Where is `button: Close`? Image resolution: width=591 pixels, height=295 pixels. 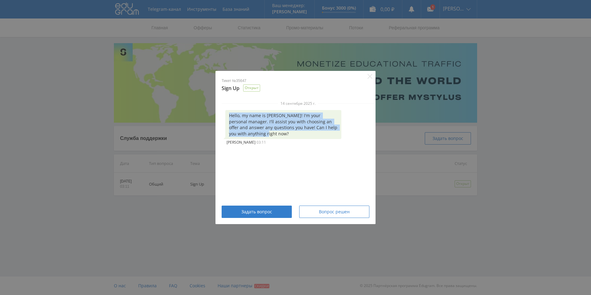
button: Close is located at coordinates (370, 76).